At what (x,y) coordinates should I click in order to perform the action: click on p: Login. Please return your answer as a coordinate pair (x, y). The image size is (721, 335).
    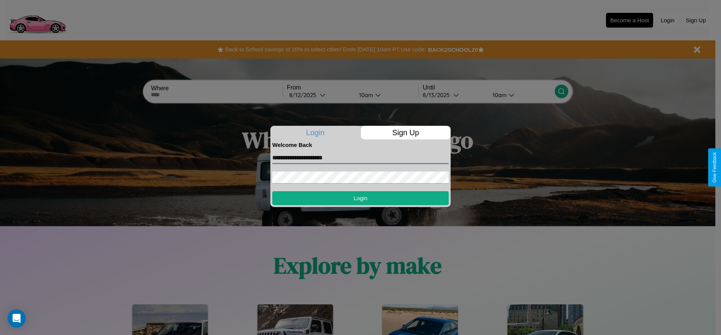
    Looking at the image, I should click on (315, 132).